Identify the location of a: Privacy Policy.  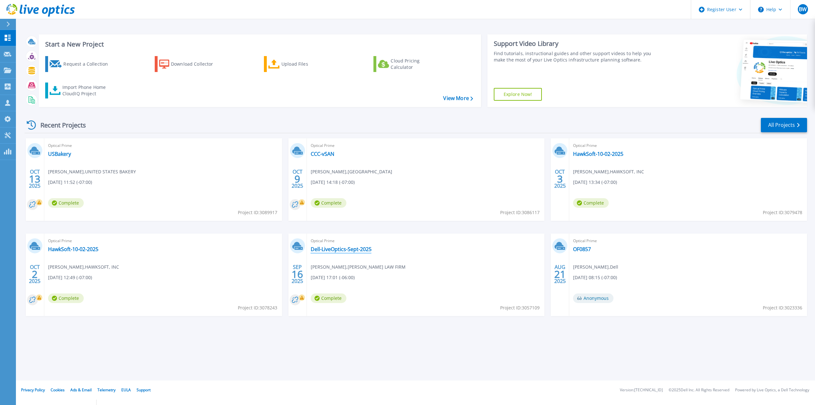
(33, 390).